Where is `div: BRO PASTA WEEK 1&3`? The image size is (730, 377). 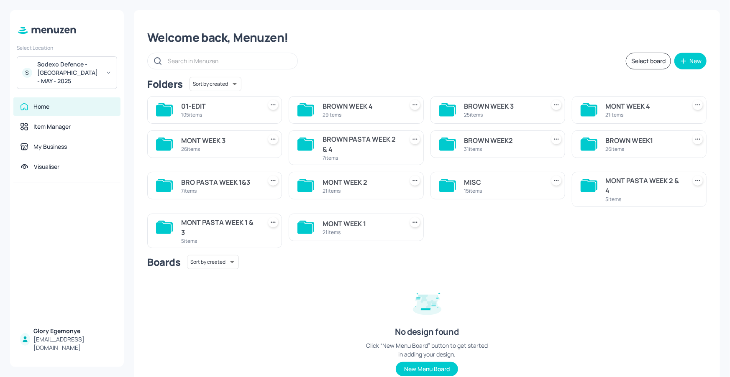
div: BRO PASTA WEEK 1&3 is located at coordinates (219, 182).